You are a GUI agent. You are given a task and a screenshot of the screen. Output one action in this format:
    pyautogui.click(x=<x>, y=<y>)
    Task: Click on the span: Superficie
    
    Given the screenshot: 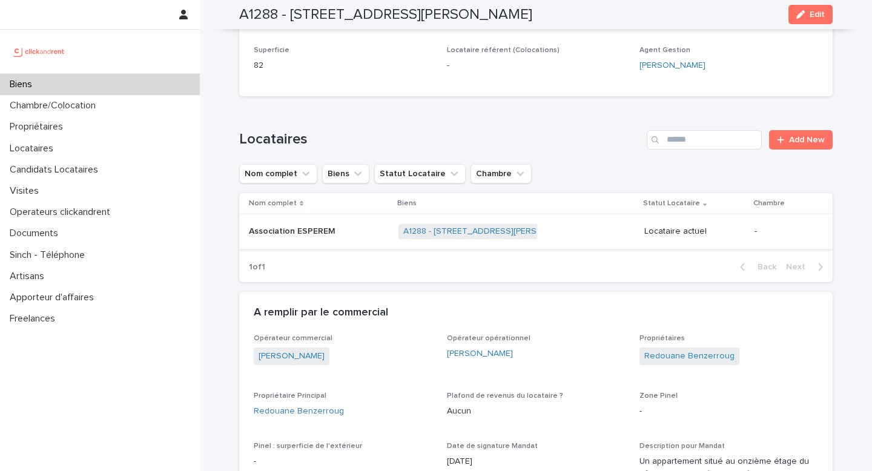 What is the action you would take?
    pyautogui.click(x=271, y=50)
    